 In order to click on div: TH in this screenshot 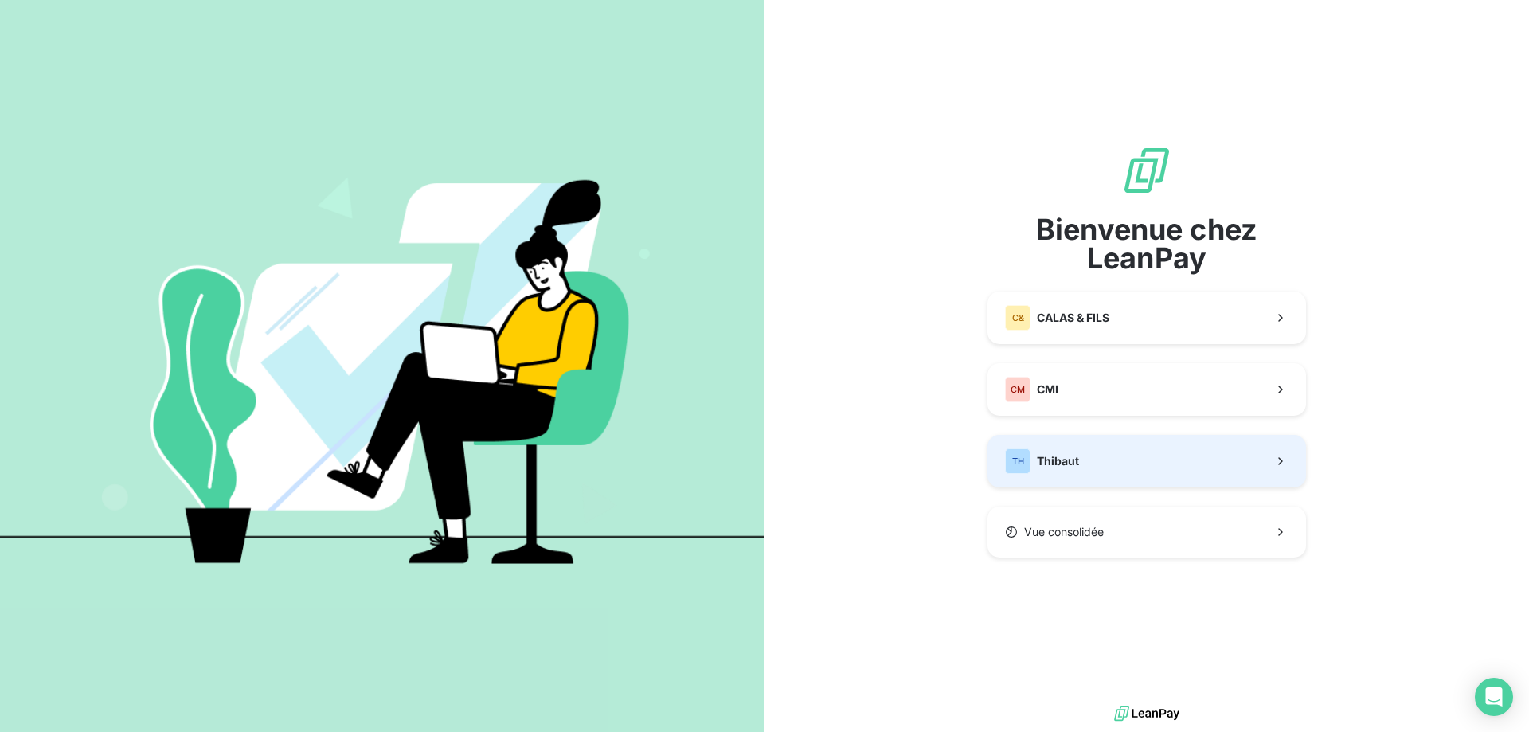, I will do `click(1018, 461)`.